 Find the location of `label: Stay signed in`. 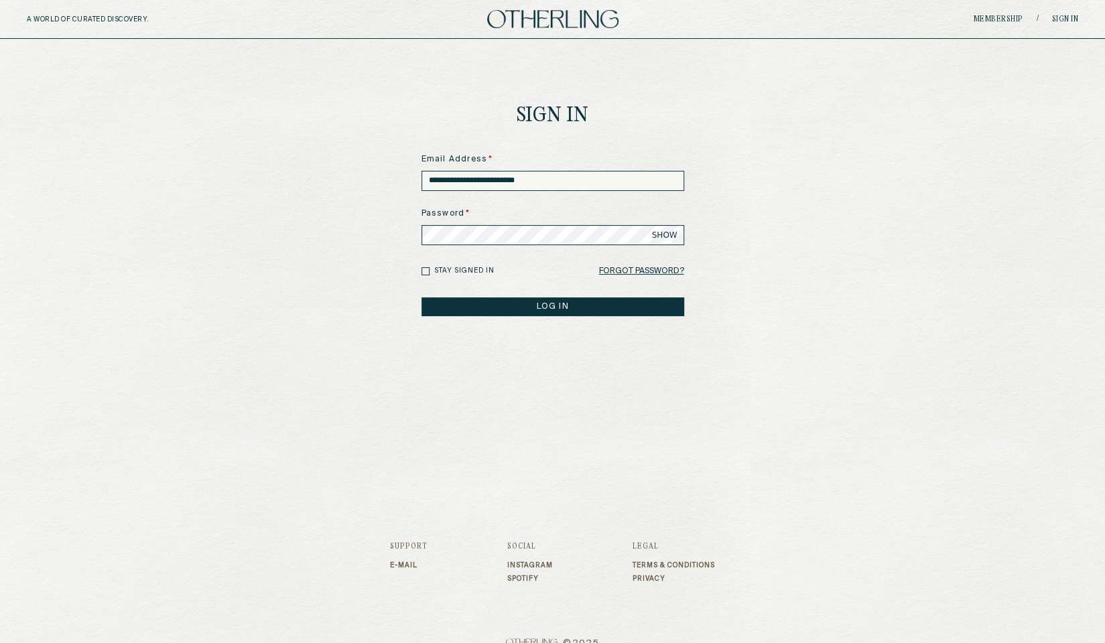

label: Stay signed in is located at coordinates (464, 271).